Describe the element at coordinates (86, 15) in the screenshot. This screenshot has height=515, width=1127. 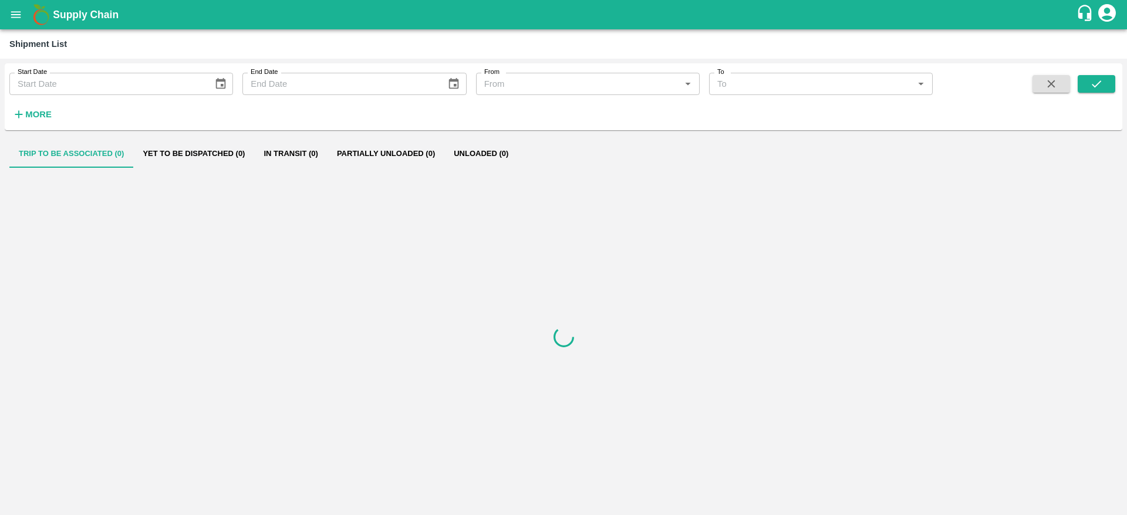
I see `b: Supply Chain` at that location.